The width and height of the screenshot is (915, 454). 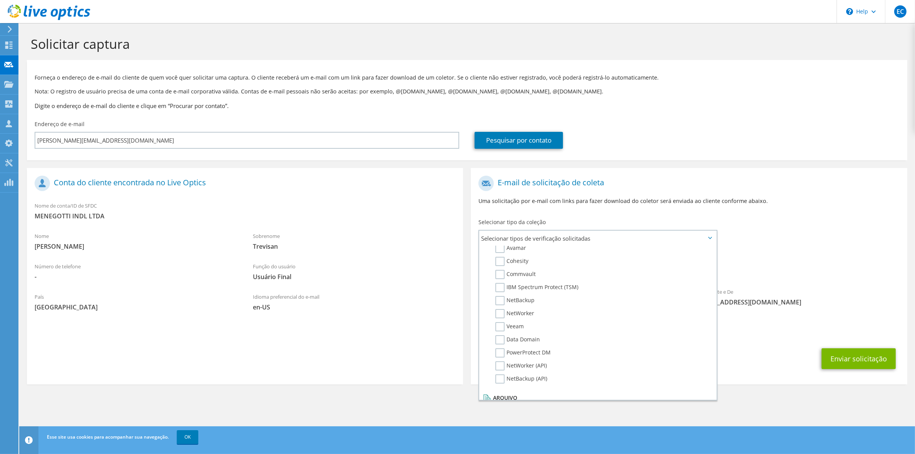 I want to click on div: Nome, so click(x=136, y=241).